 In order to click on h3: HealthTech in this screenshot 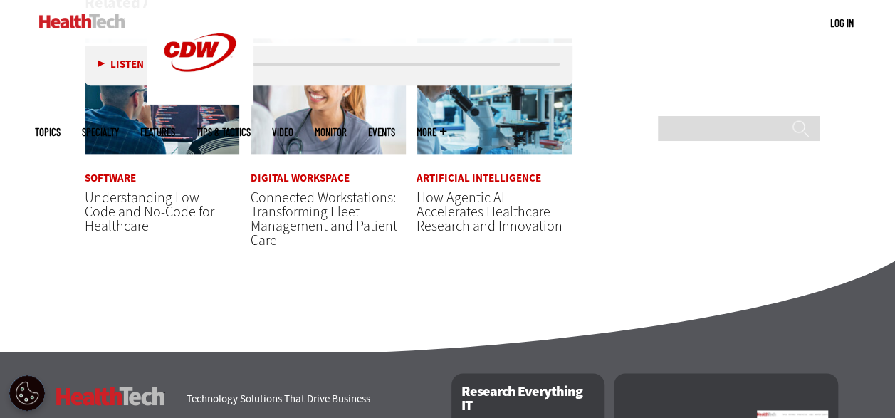, I will do `click(110, 396)`.